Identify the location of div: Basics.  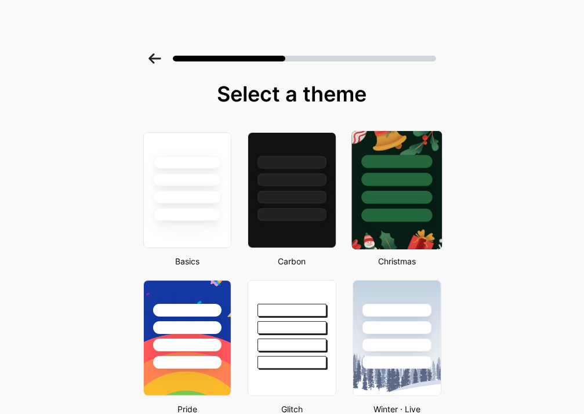
(187, 261).